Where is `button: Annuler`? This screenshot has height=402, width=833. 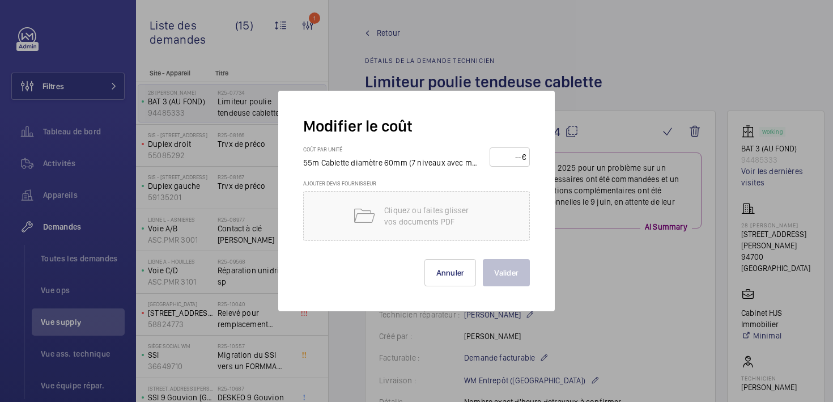
button: Annuler is located at coordinates (451, 273).